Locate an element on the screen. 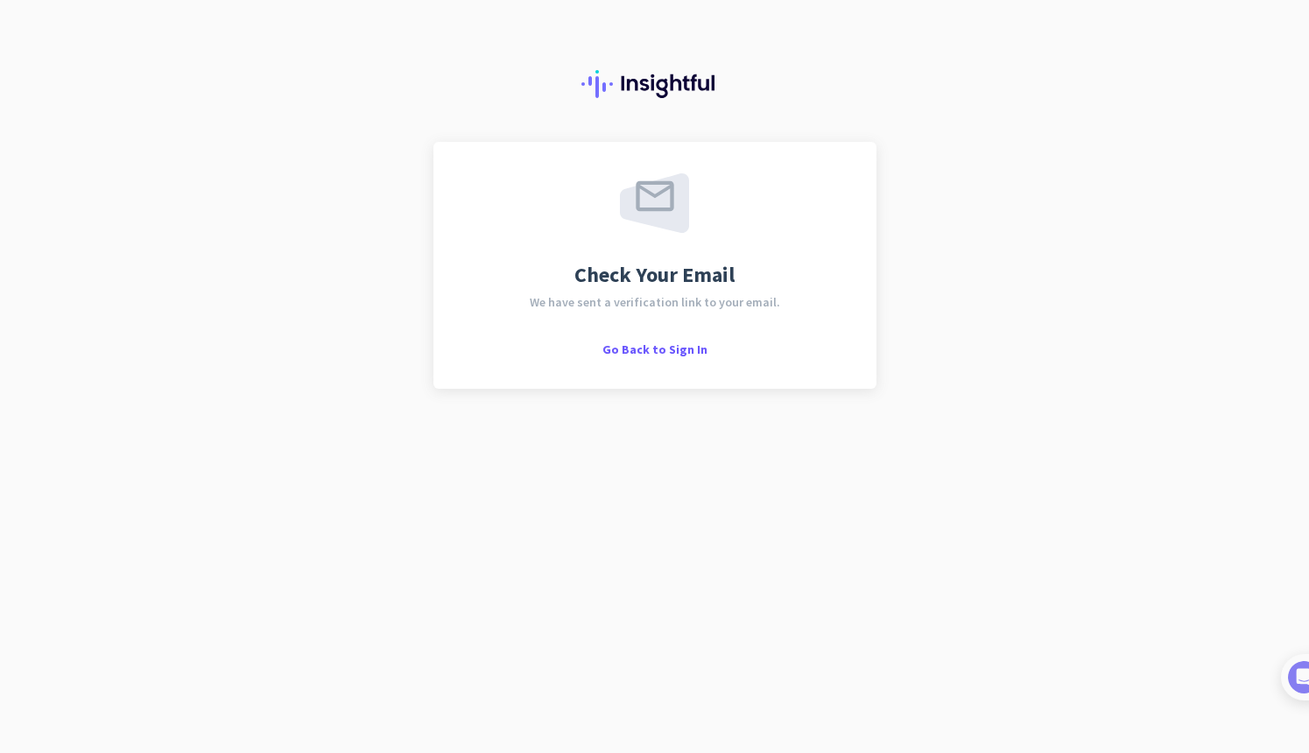 The image size is (1309, 753). span: Check Your Email is located at coordinates (654, 275).